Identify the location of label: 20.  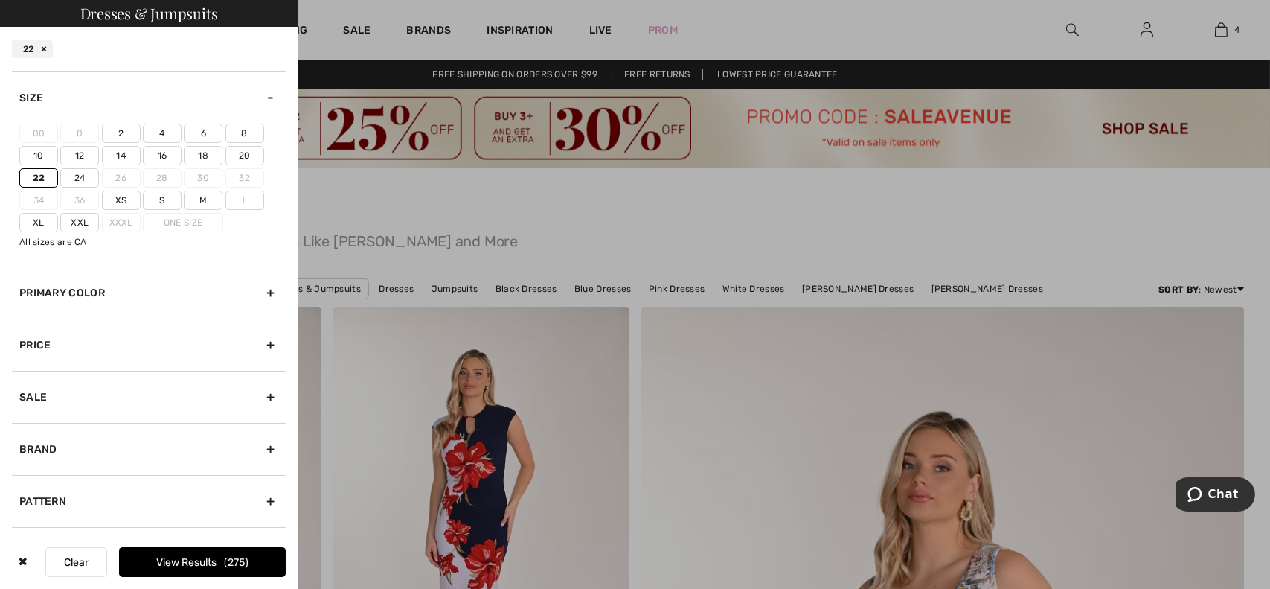
(245, 156).